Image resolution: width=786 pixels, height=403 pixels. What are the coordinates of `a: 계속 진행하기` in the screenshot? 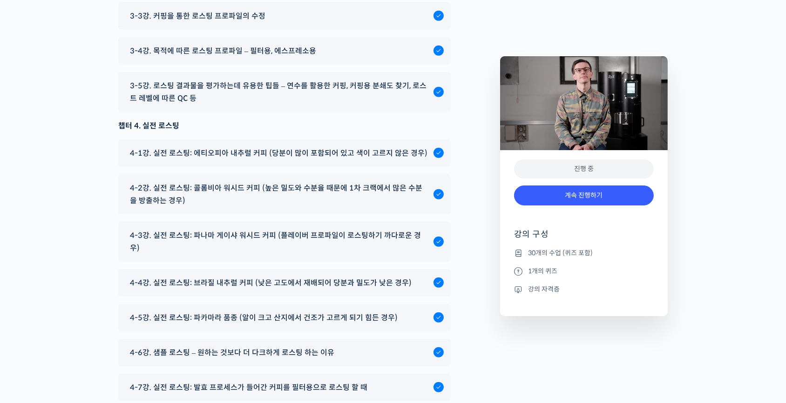 It's located at (584, 195).